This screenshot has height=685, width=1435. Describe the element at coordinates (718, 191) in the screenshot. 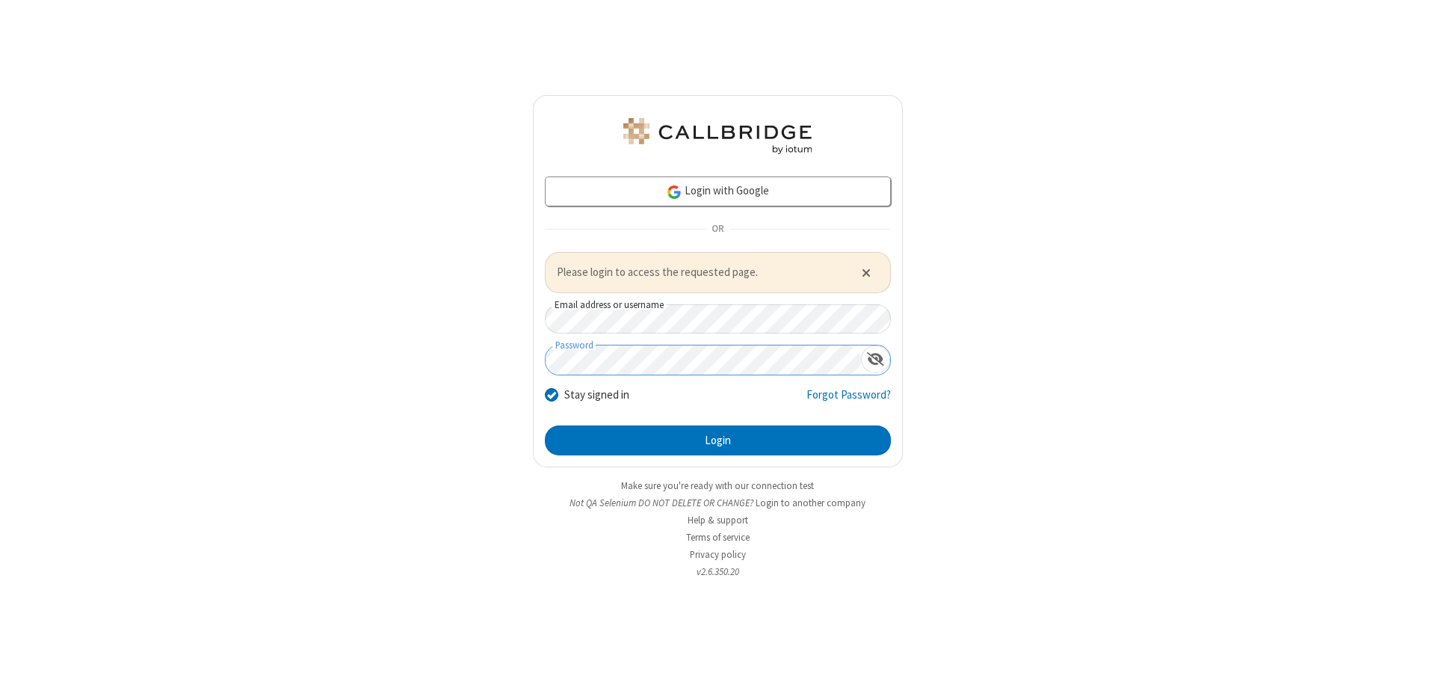

I see `a: Login with Google` at that location.